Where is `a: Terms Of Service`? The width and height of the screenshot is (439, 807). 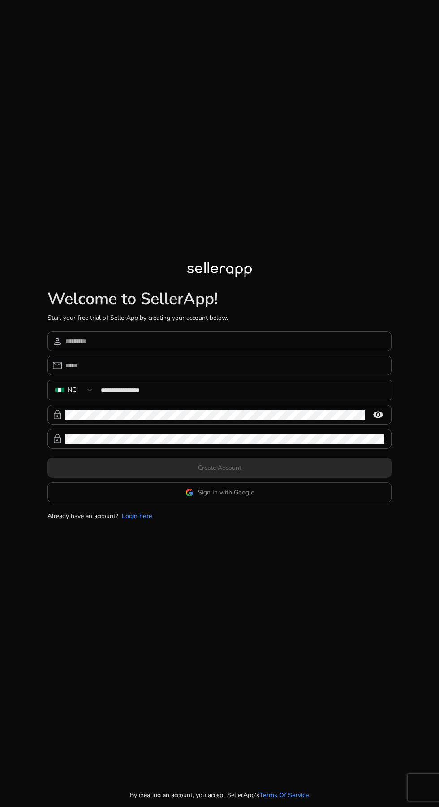
a: Terms Of Service is located at coordinates (284, 795).